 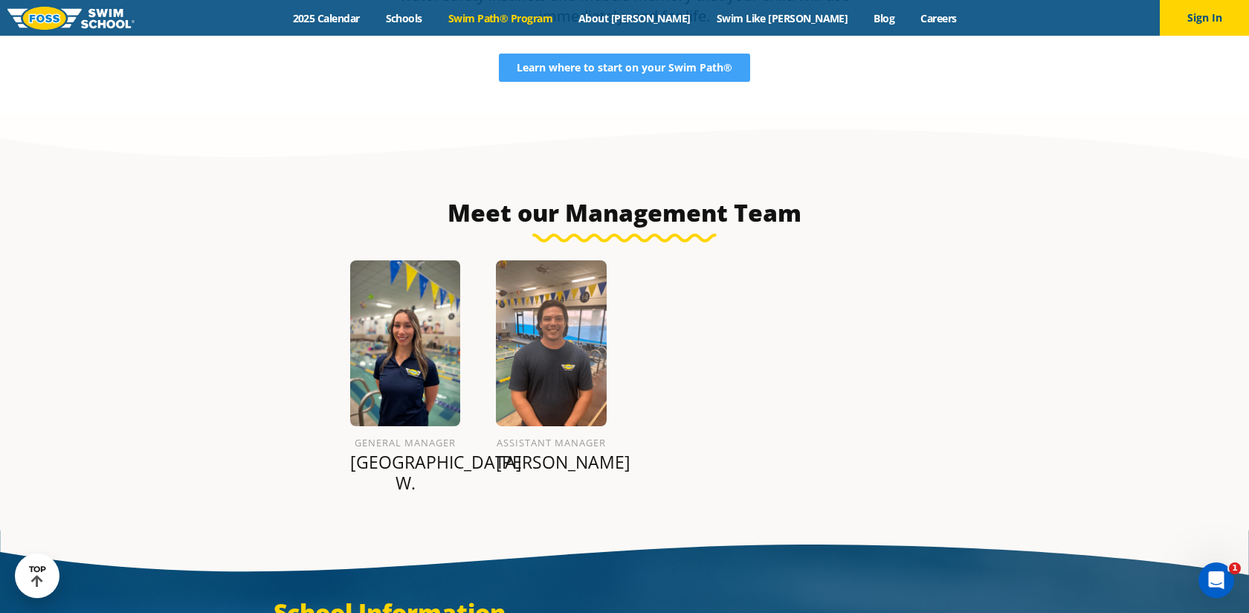 What do you see at coordinates (37, 575) in the screenshot?
I see `div: TOP` at bounding box center [37, 575].